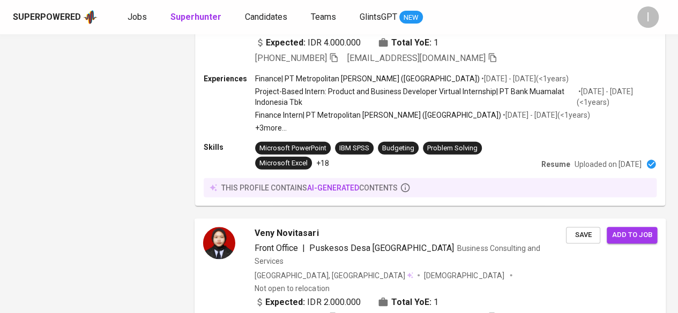 The height and width of the screenshot is (313, 678). Describe the element at coordinates (266, 17) in the screenshot. I see `span: Candidates` at that location.